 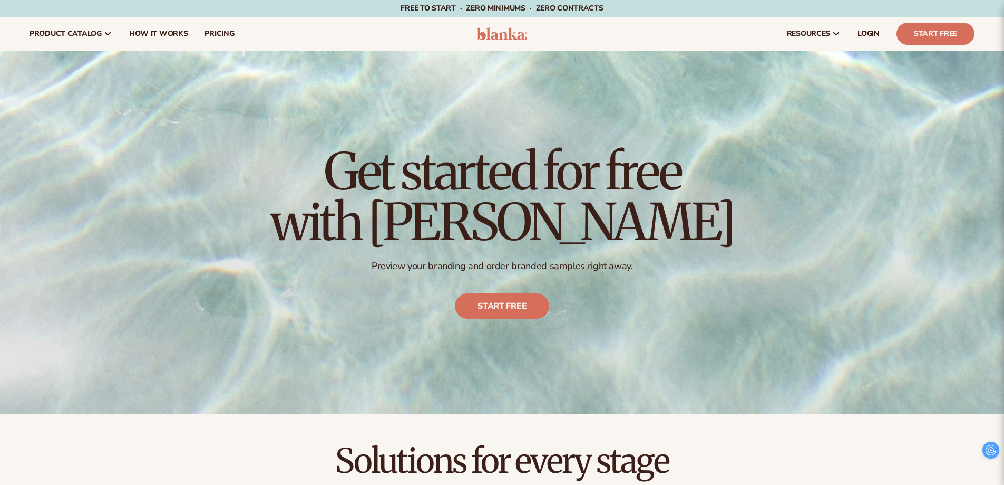 What do you see at coordinates (159, 34) in the screenshot?
I see `a: How It Works` at bounding box center [159, 34].